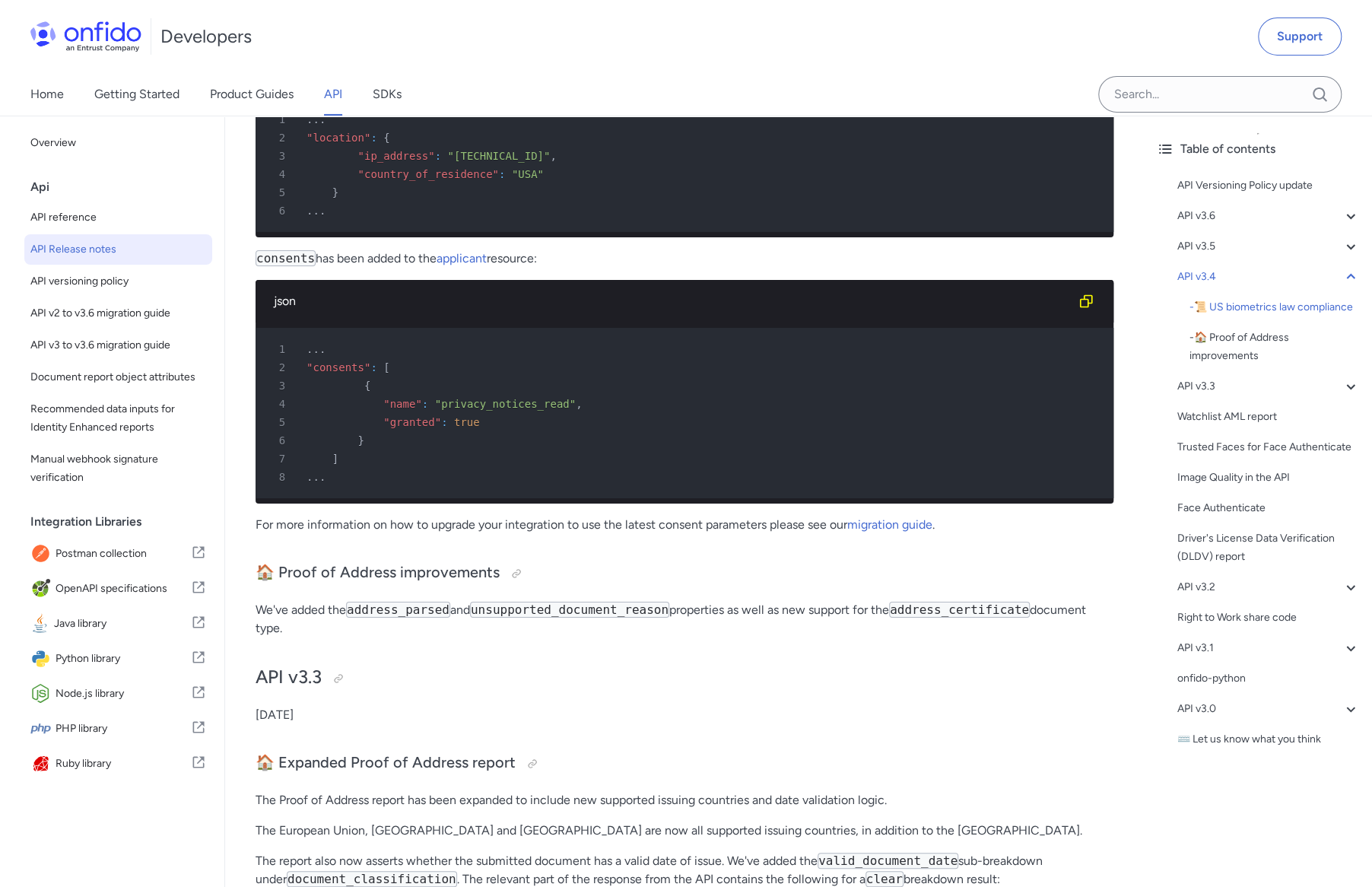 The width and height of the screenshot is (1372, 887). Describe the element at coordinates (43, 729) in the screenshot. I see `img: IconPHP library` at that location.